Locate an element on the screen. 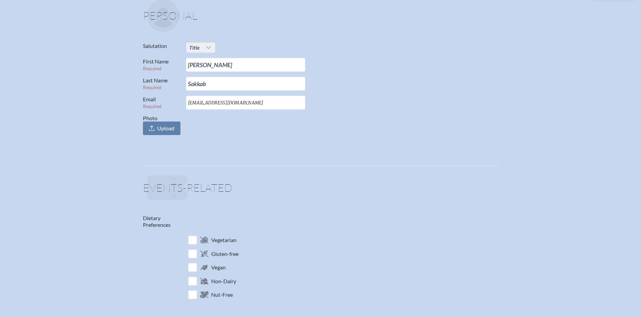  h1: Personal is located at coordinates (320, 18).